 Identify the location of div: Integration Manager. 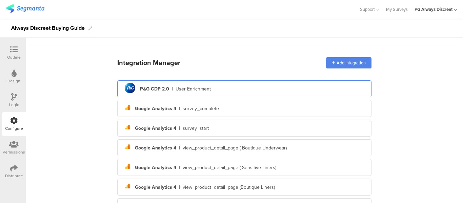
(149, 63).